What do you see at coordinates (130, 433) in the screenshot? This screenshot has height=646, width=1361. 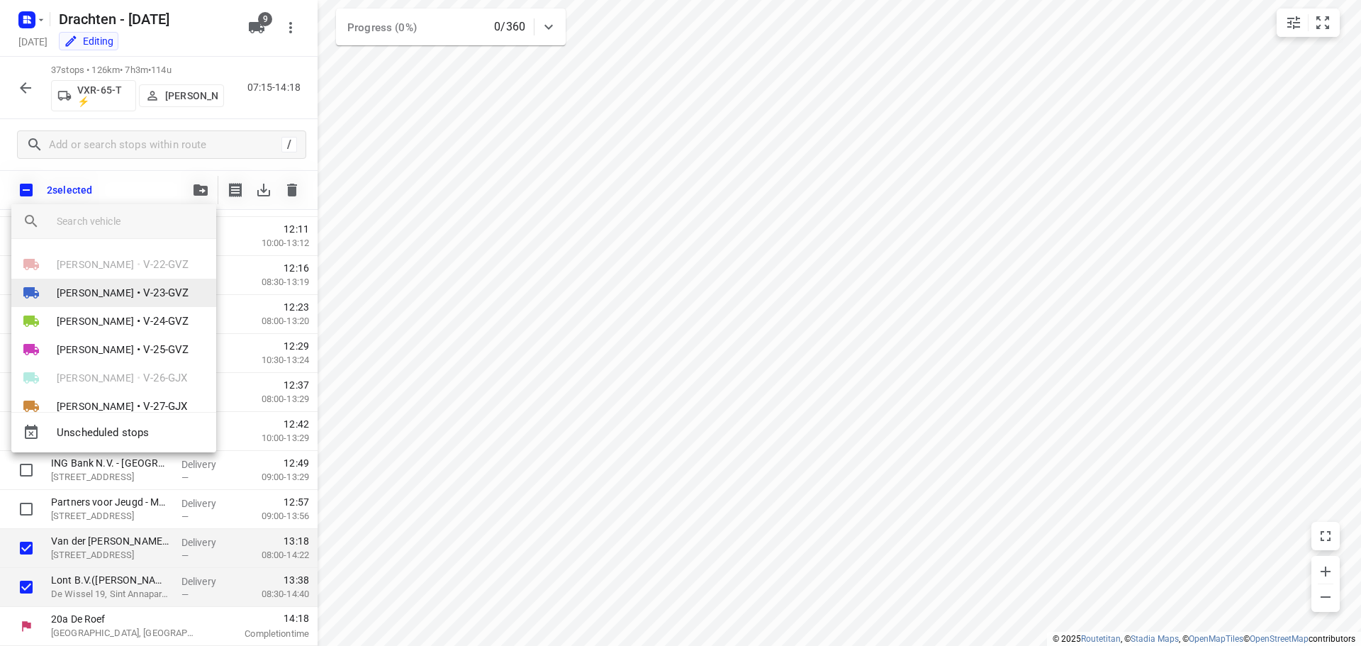 I see `span: Unscheduled stops` at bounding box center [130, 433].